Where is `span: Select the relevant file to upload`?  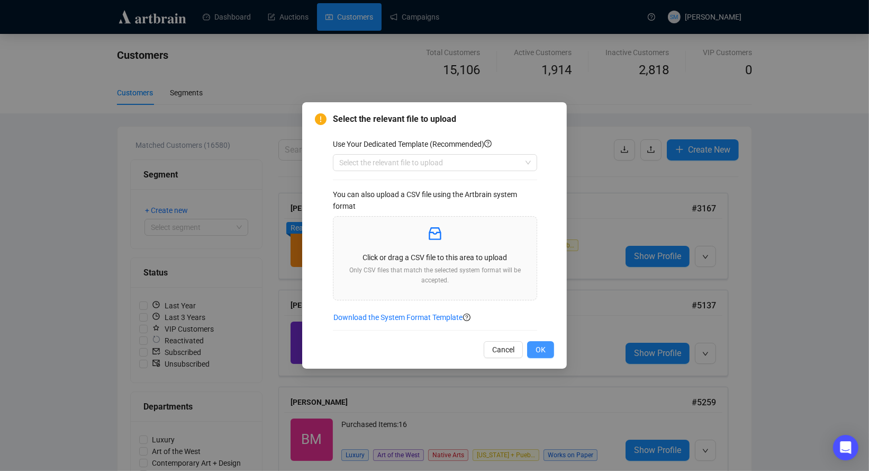
span: Select the relevant file to upload is located at coordinates (444, 119).